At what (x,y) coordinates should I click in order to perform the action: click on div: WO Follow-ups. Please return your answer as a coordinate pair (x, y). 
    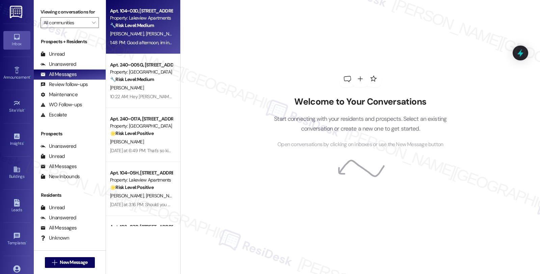
    Looking at the image, I should click on (61, 105).